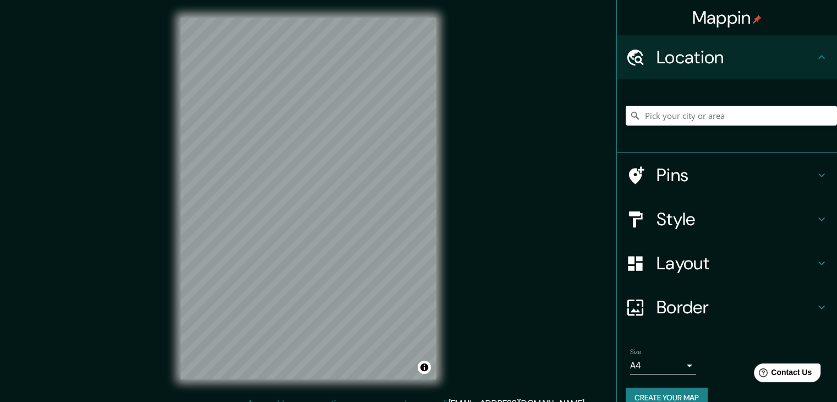  Describe the element at coordinates (727, 263) in the screenshot. I see `div: Layout` at that location.